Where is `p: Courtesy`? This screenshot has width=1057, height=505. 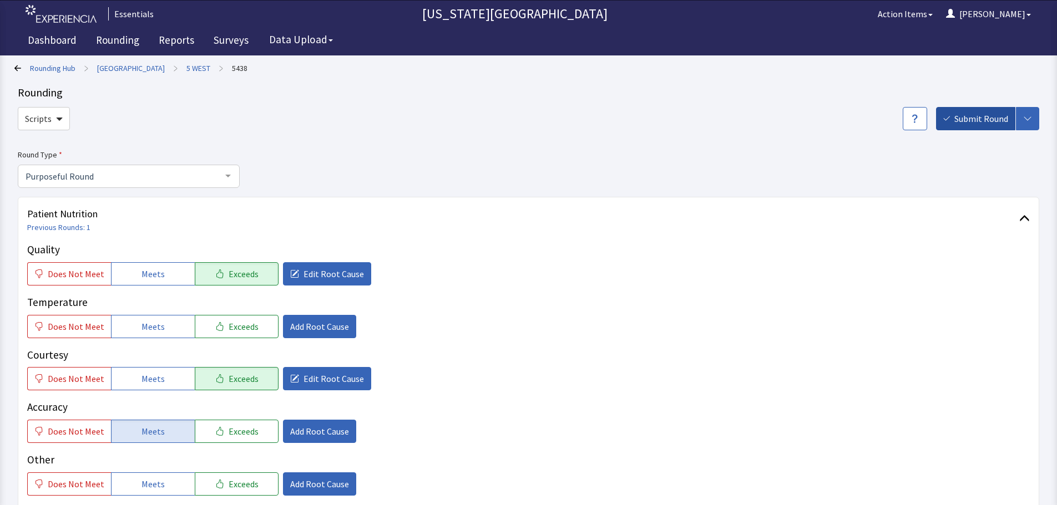
p: Courtesy is located at coordinates (528, 355).